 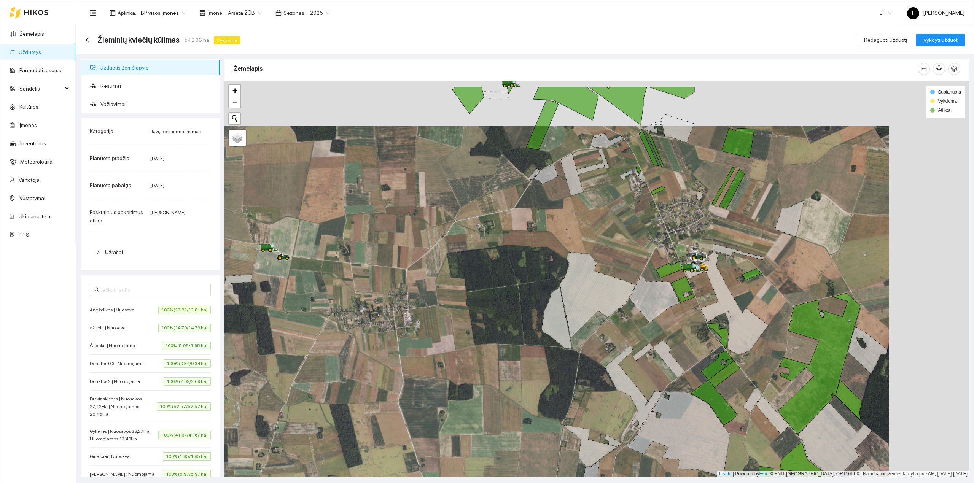 I want to click on span: right, so click(x=98, y=252).